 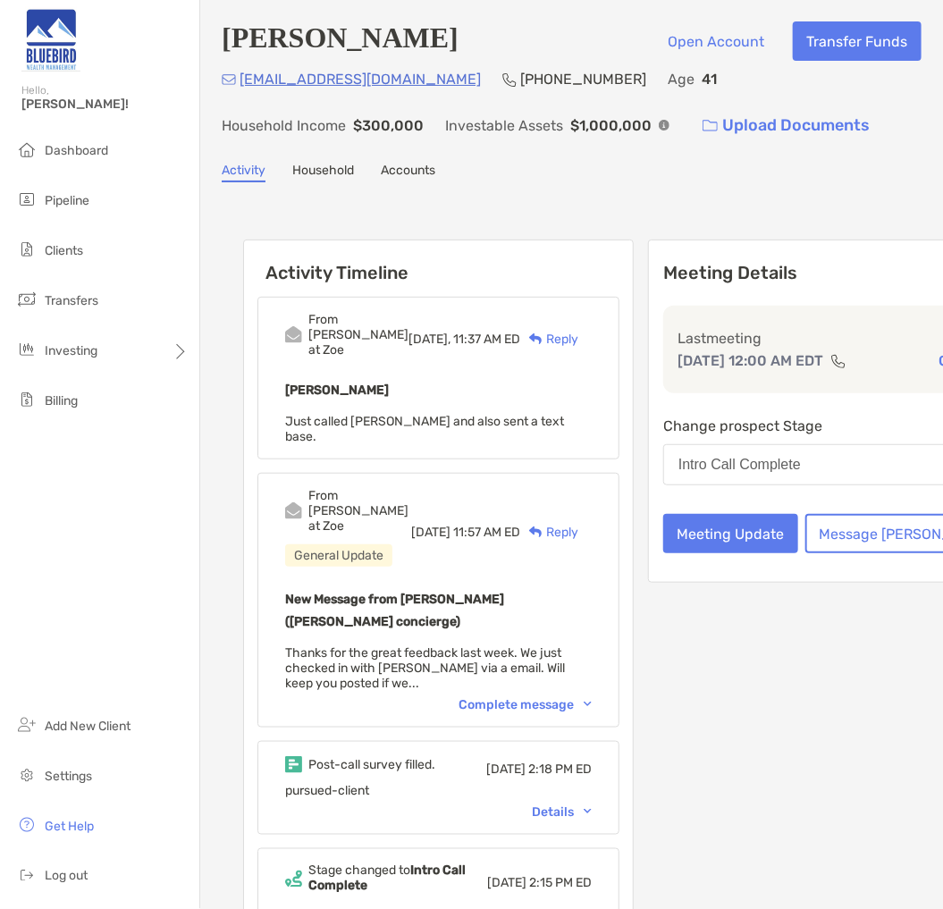 I want to click on a: Household, so click(x=323, y=172).